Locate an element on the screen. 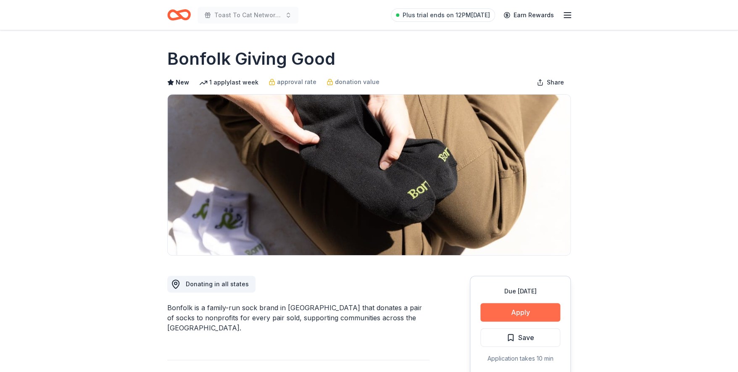 The height and width of the screenshot is (372, 738). a: donation value is located at coordinates (353, 82).